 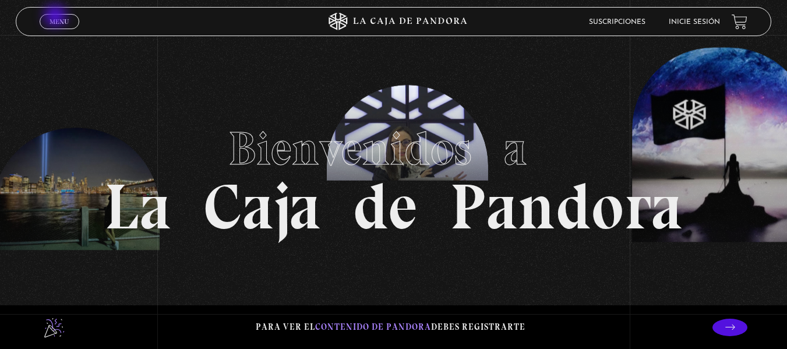 I want to click on span: Cerrar, so click(x=59, y=32).